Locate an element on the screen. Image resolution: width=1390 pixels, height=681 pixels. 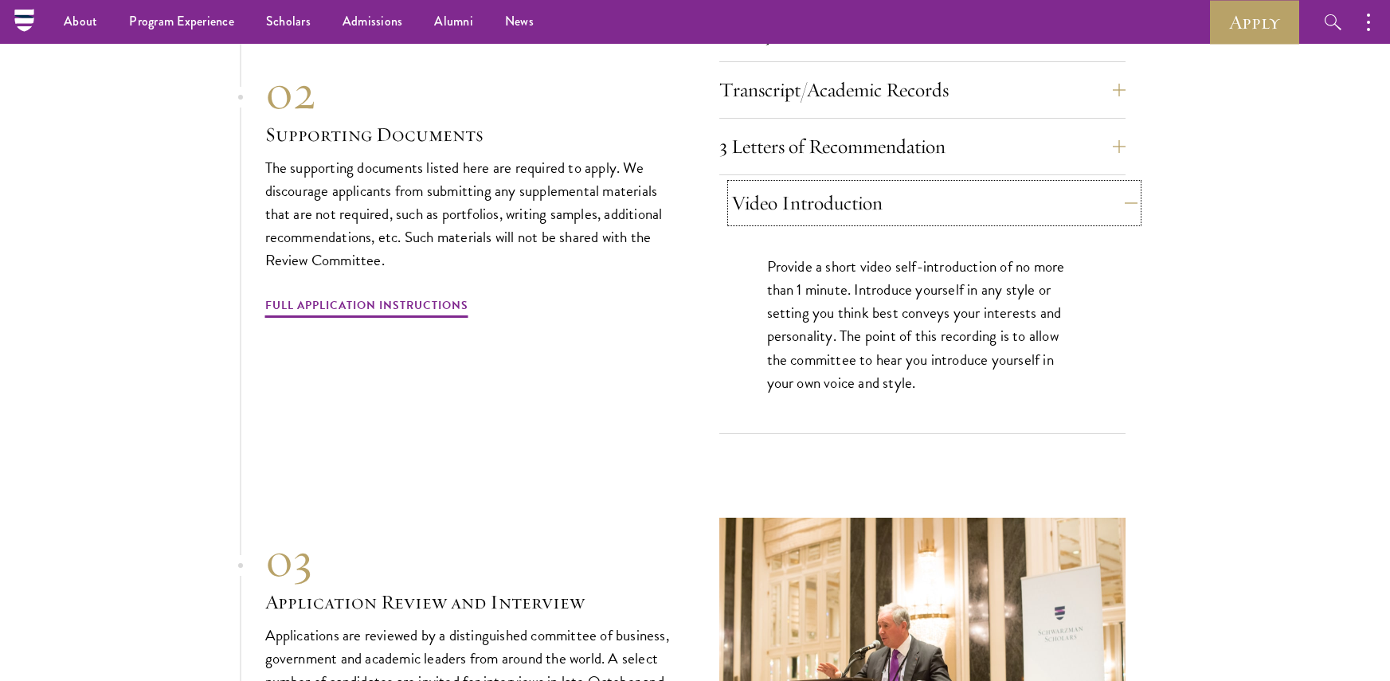
p: Provide a short video self-introduction of no more than 1 minute. Introduce yourself in any style... is located at coordinates (922, 324).